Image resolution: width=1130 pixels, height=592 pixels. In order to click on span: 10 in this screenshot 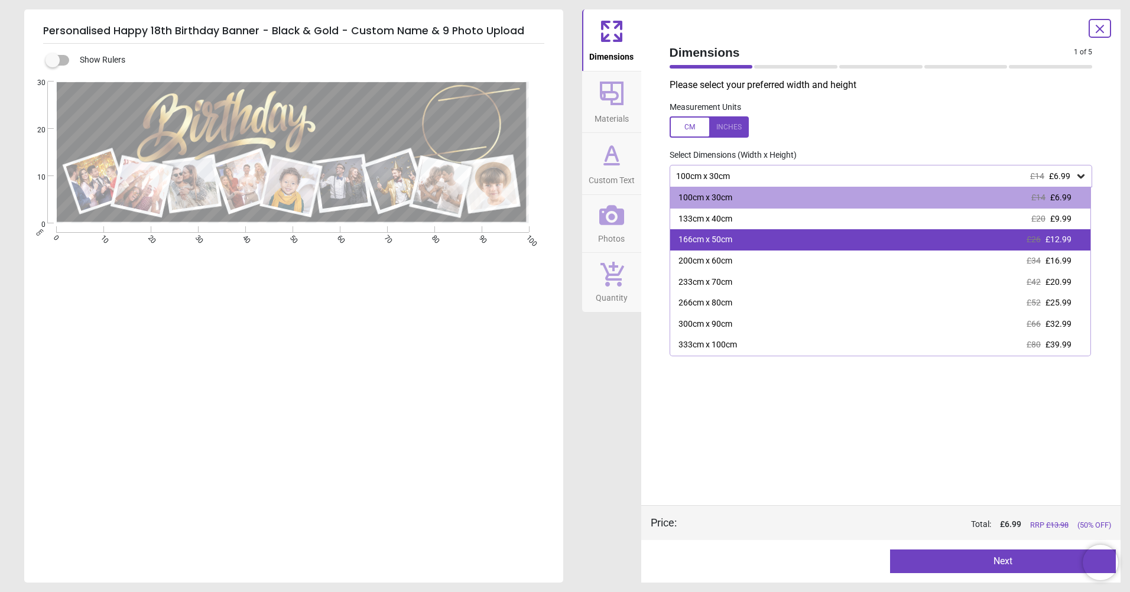, I will do `click(34, 177)`.